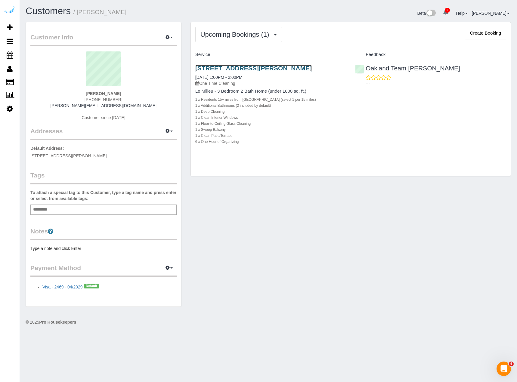 The width and height of the screenshot is (517, 382). I want to click on a: Help, so click(462, 13).